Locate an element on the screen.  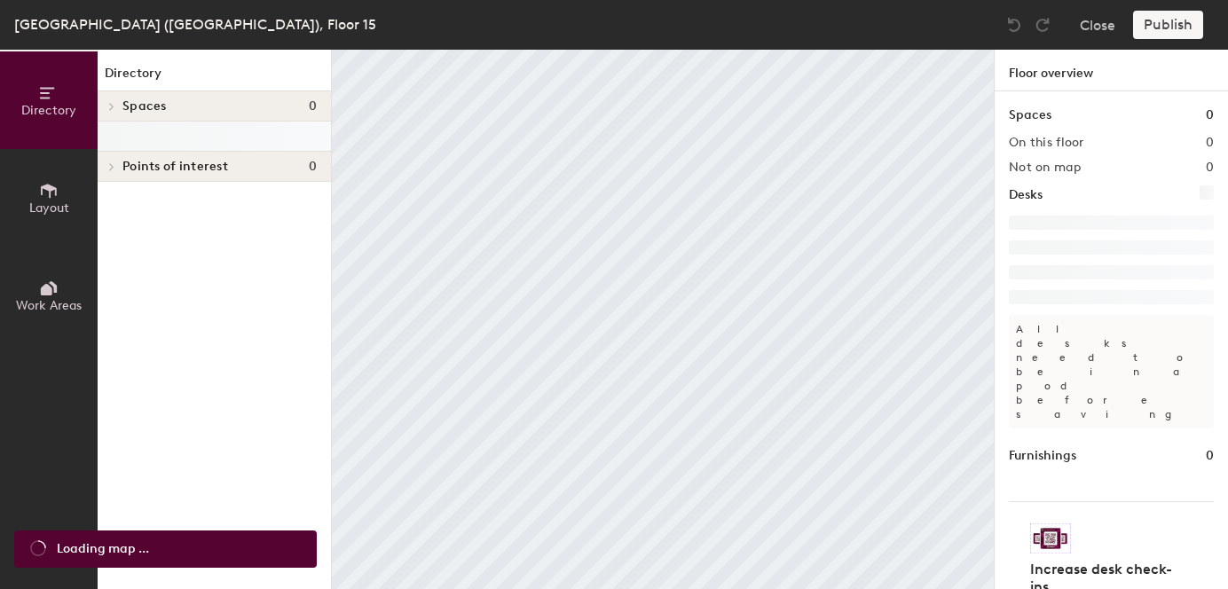
span: Points of interest is located at coordinates (175, 167).